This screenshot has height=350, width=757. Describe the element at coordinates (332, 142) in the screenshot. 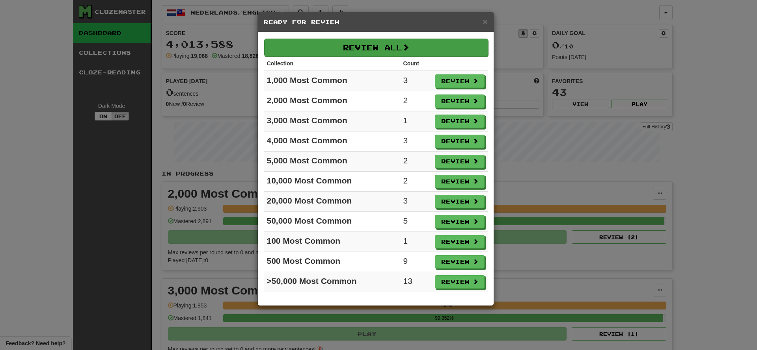

I see `td: 4,000 Most Common` at that location.